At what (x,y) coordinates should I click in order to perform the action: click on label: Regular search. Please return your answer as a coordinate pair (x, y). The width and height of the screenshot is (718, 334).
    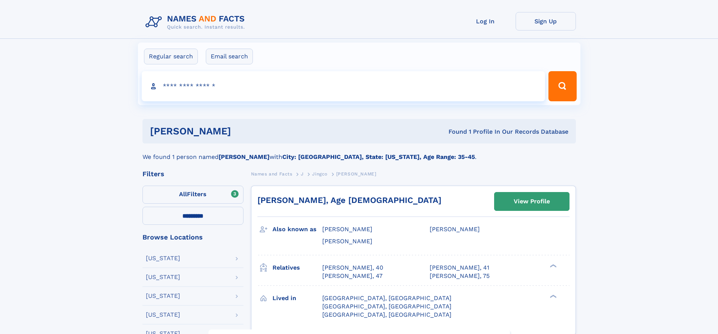
    Looking at the image, I should click on (171, 57).